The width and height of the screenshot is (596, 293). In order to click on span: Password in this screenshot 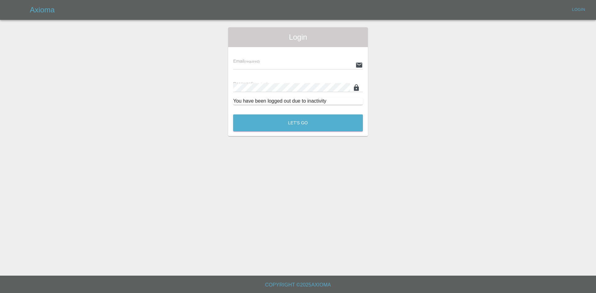, I will do `click(251, 84)`.